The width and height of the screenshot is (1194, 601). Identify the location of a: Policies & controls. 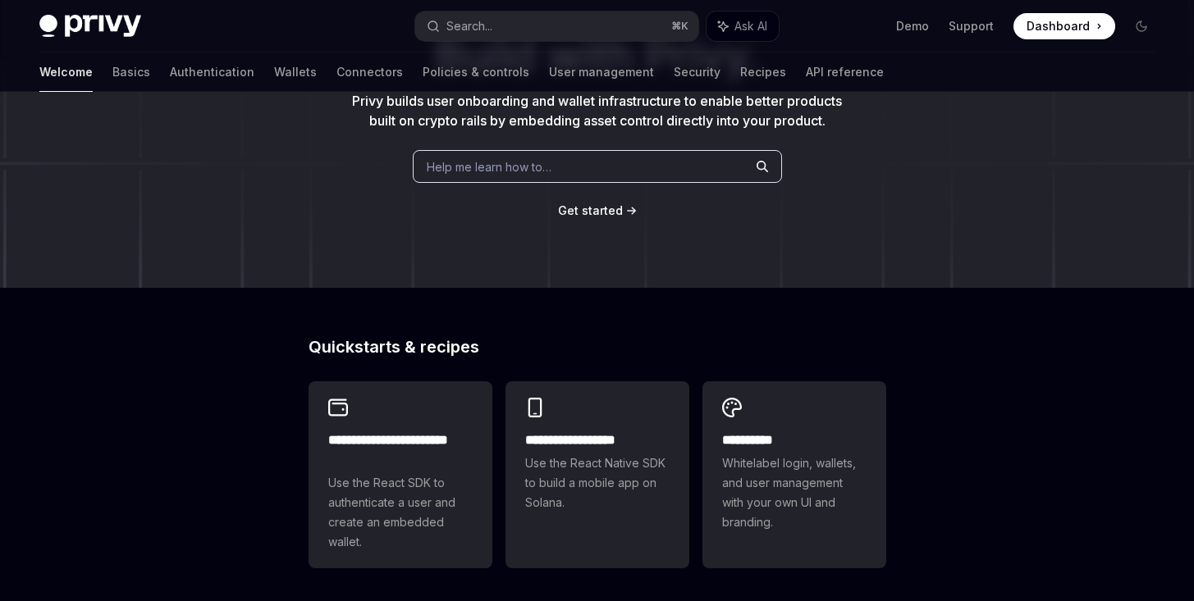
(476, 72).